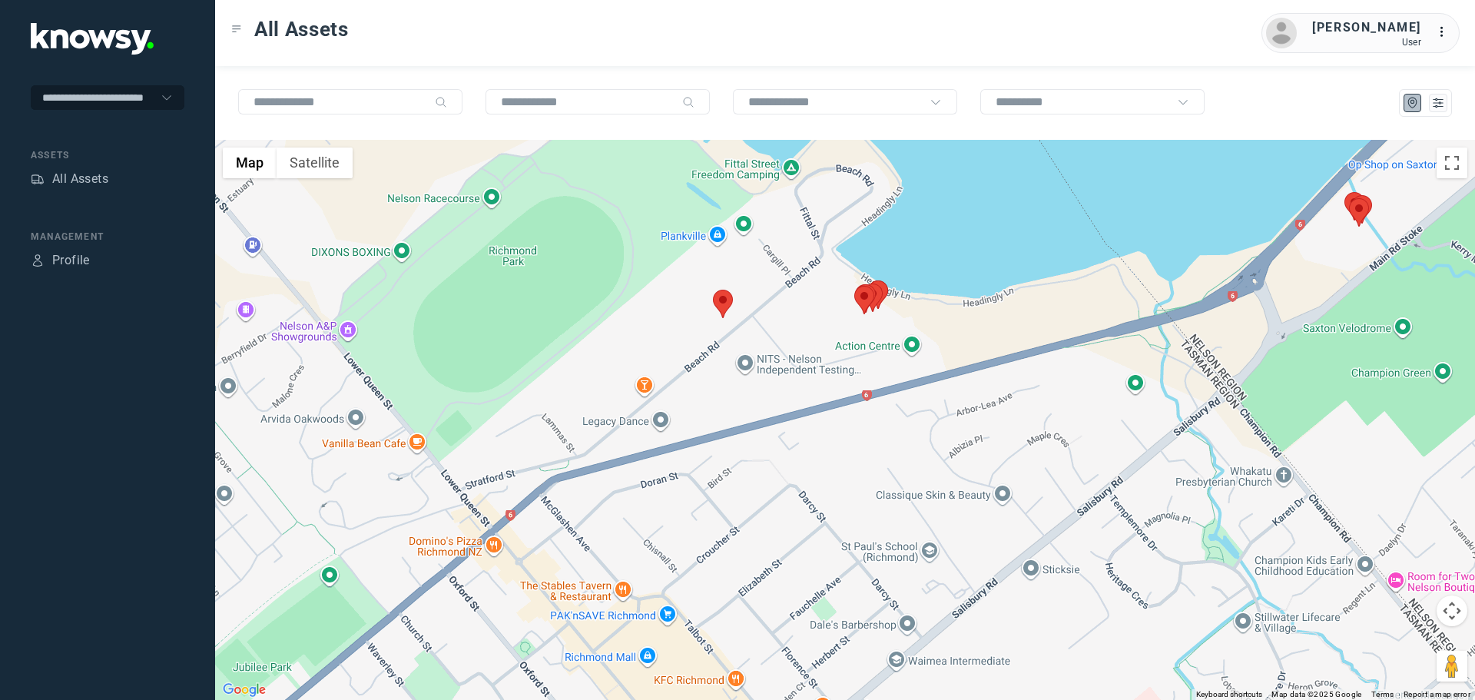 Image resolution: width=1475 pixels, height=700 pixels. I want to click on button: Map camera controls, so click(1452, 611).